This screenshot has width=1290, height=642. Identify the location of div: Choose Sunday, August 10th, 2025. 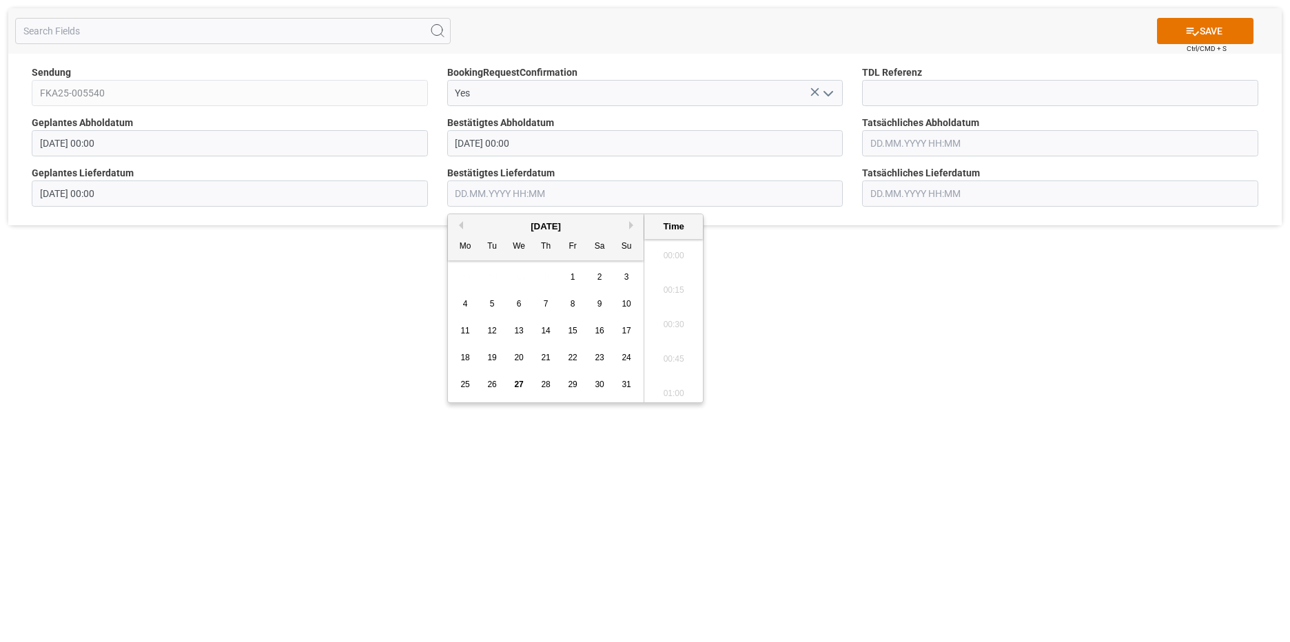
(626, 304).